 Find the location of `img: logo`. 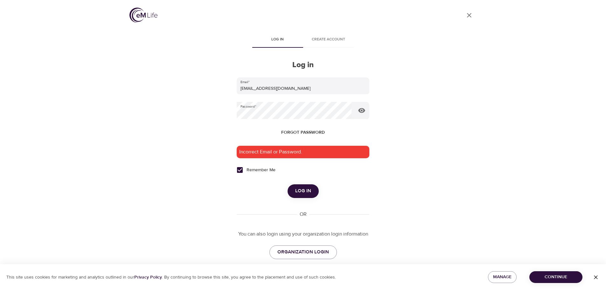

img: logo is located at coordinates (143, 15).